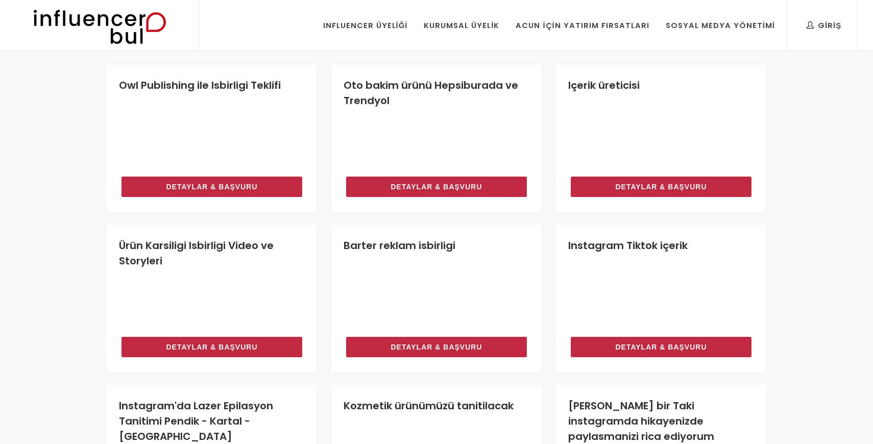 The image size is (873, 444). Describe the element at coordinates (366, 26) in the screenshot. I see `div: Influencer Üyeliği` at that location.